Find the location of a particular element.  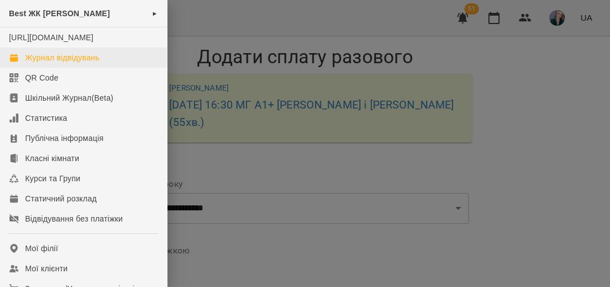

div: QR Code is located at coordinates (42, 78).